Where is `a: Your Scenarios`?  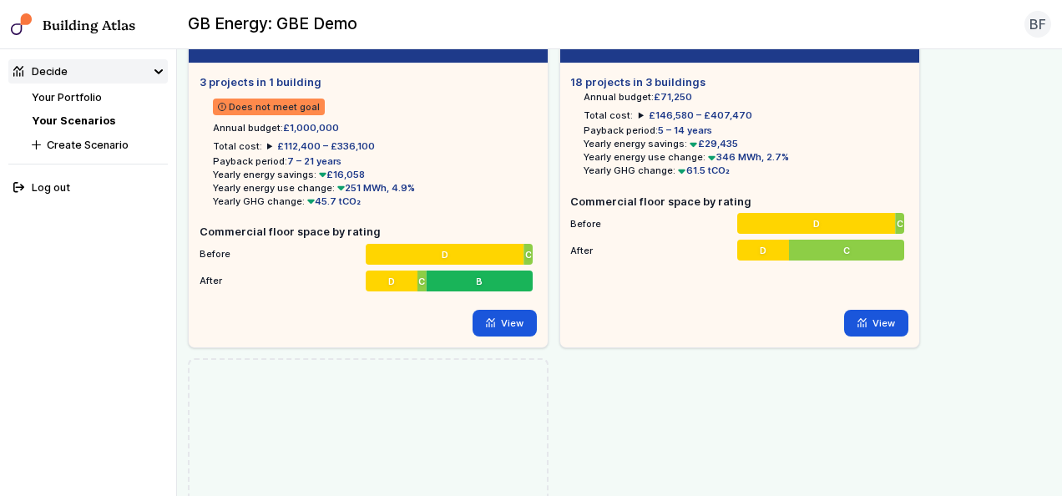 a: Your Scenarios is located at coordinates (73, 120).